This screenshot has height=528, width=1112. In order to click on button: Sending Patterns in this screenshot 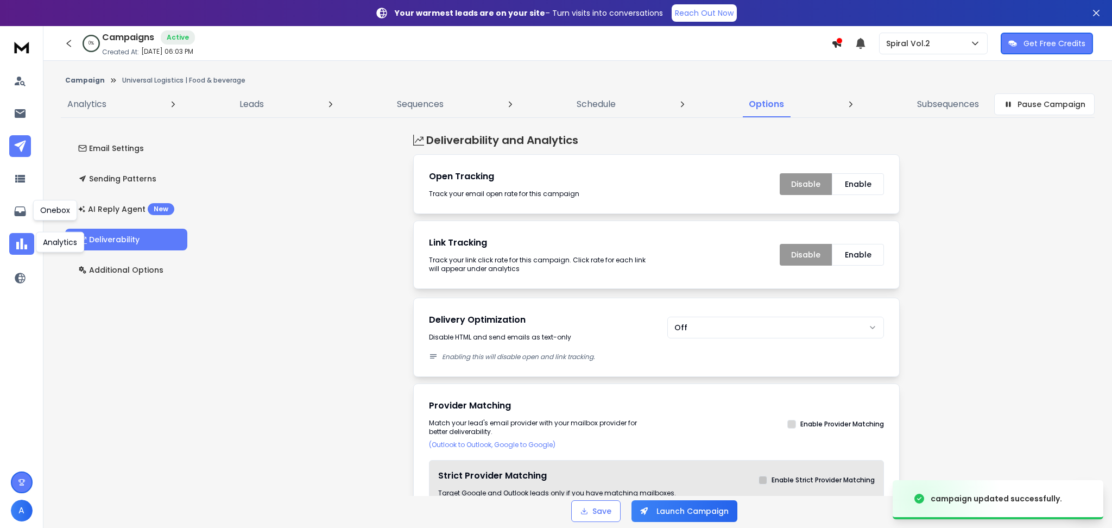, I will do `click(126, 179)`.